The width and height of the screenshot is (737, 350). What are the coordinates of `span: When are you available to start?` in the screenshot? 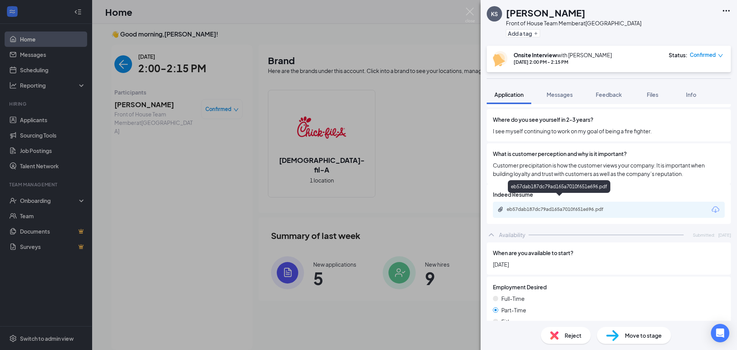 It's located at (533, 253).